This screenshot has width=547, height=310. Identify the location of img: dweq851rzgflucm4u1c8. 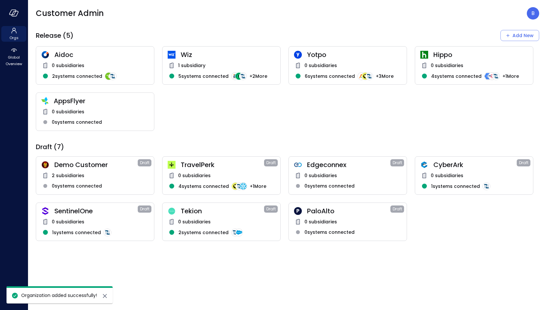
(172, 211).